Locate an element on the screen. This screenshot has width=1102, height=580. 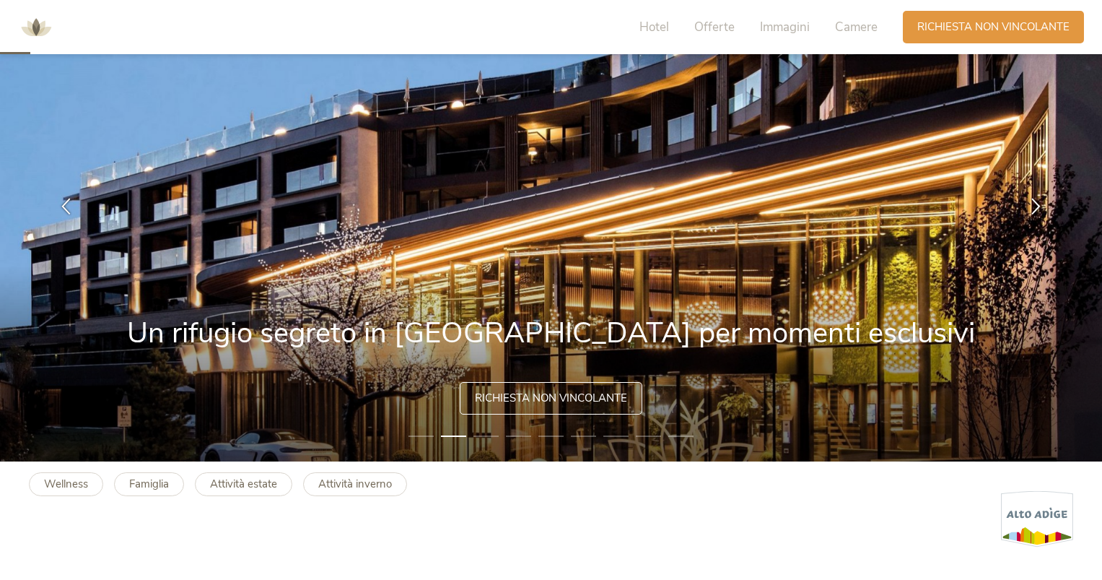
b: Attività inverno is located at coordinates (355, 484).